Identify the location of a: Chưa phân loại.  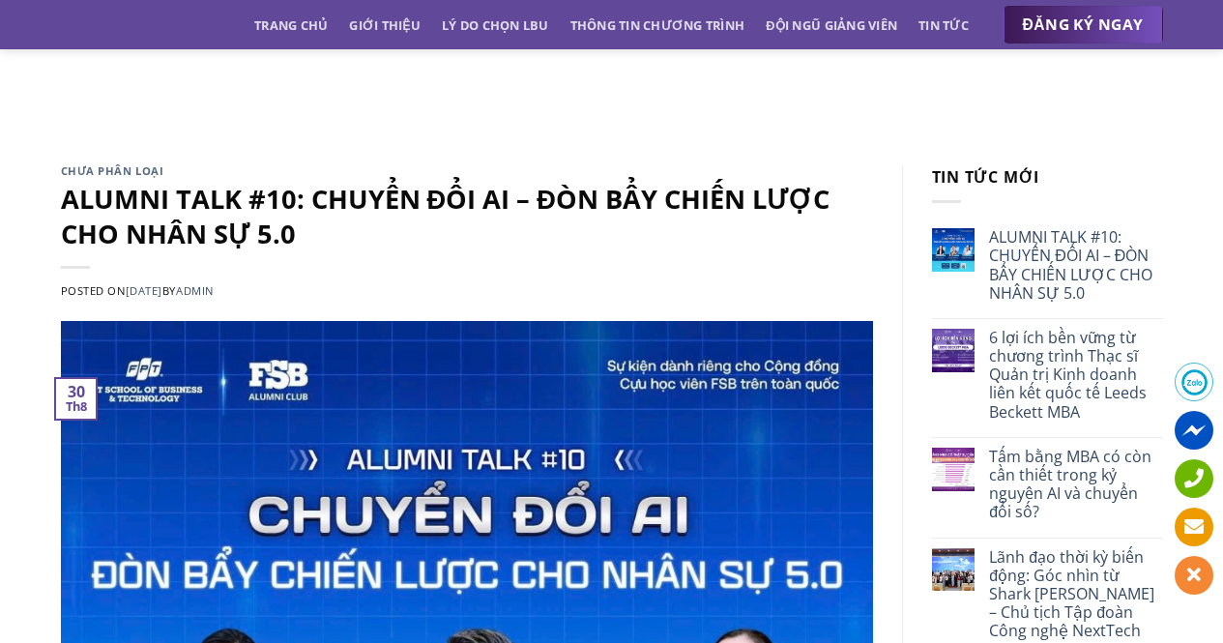
(112, 170).